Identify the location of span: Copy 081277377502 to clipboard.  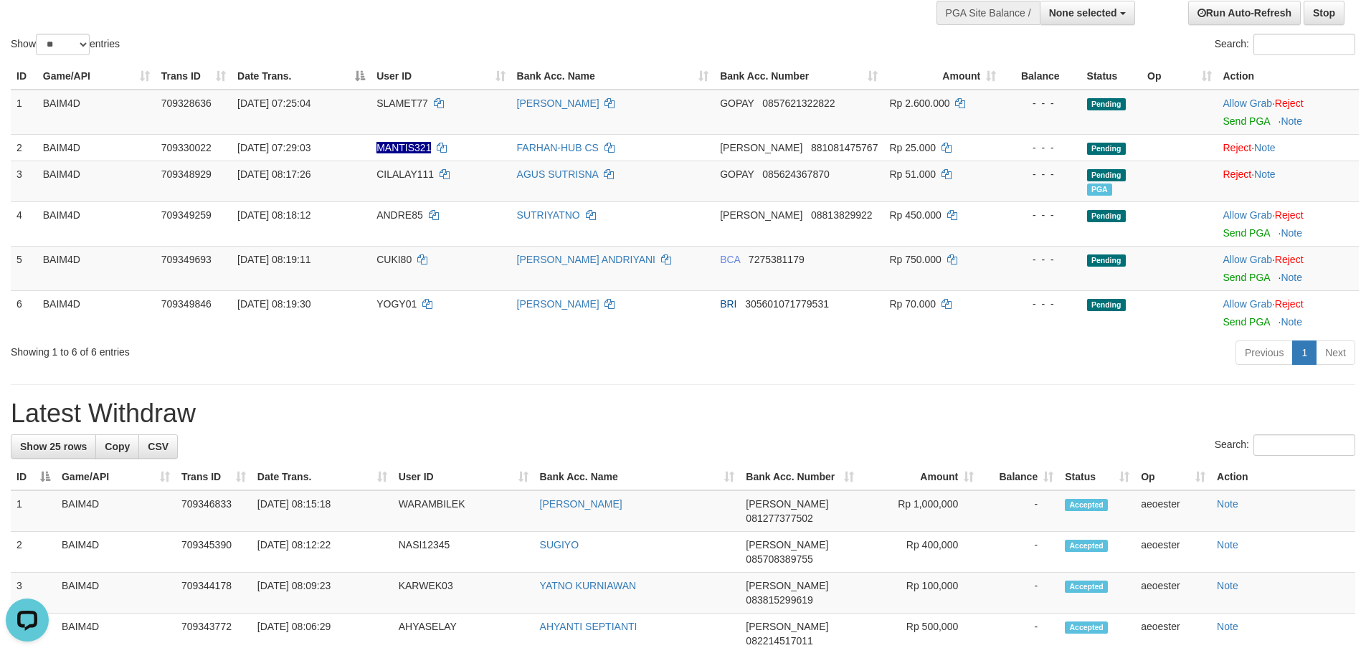
(778, 518).